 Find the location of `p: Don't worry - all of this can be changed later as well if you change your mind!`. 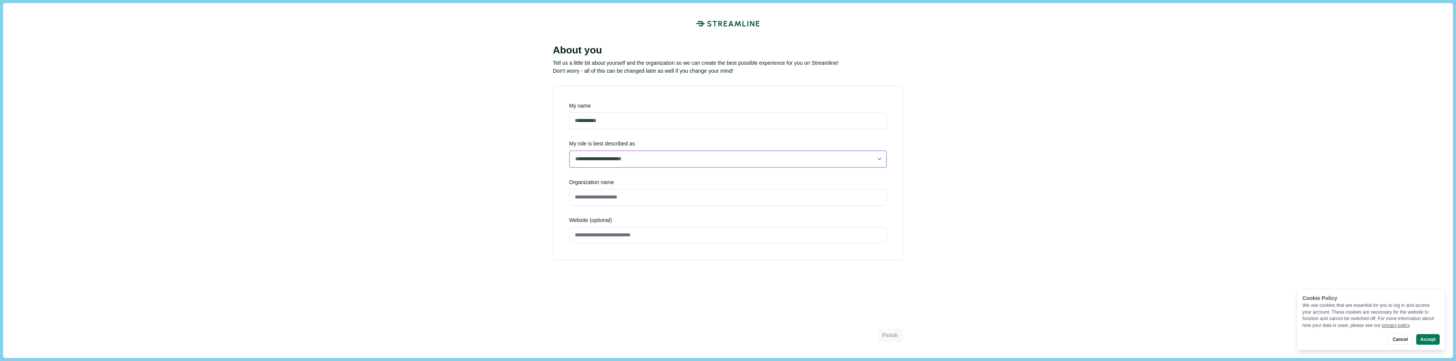

p: Don't worry - all of this can be changed later as well if you change your mind! is located at coordinates (728, 71).